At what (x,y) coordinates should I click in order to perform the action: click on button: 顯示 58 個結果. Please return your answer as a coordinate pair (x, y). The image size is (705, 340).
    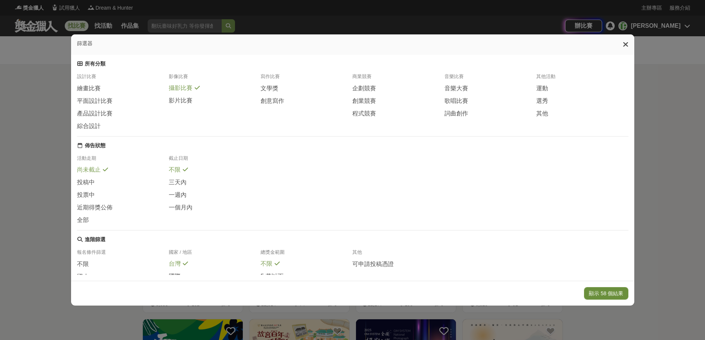
    Looking at the image, I should click on (605, 293).